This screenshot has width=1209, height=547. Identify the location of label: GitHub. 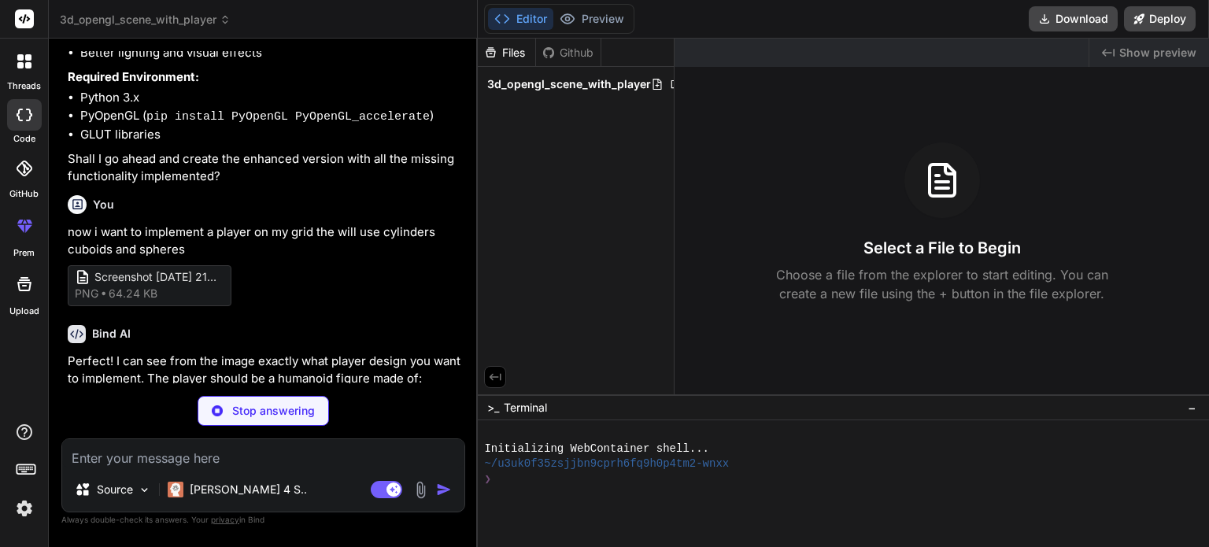
(24, 194).